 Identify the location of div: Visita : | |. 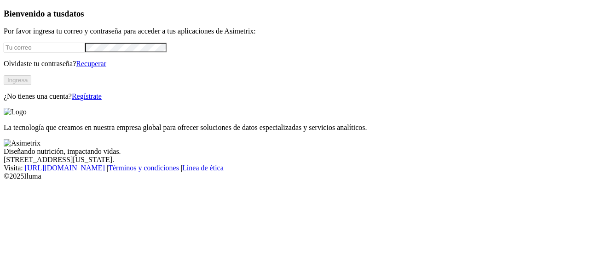
(294, 168).